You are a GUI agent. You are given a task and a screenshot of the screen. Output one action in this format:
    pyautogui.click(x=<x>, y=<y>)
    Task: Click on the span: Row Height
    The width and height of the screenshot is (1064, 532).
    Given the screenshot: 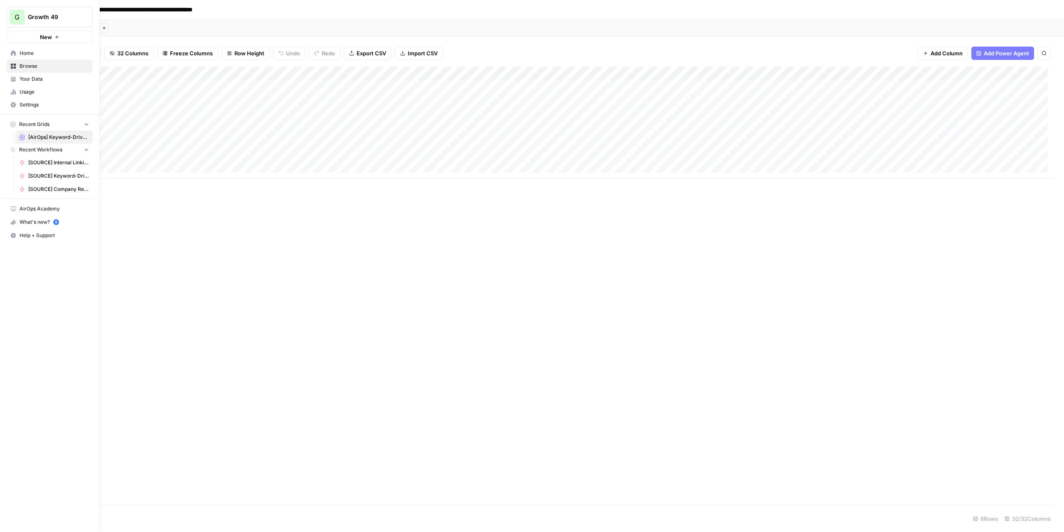 What is the action you would take?
    pyautogui.click(x=249, y=53)
    